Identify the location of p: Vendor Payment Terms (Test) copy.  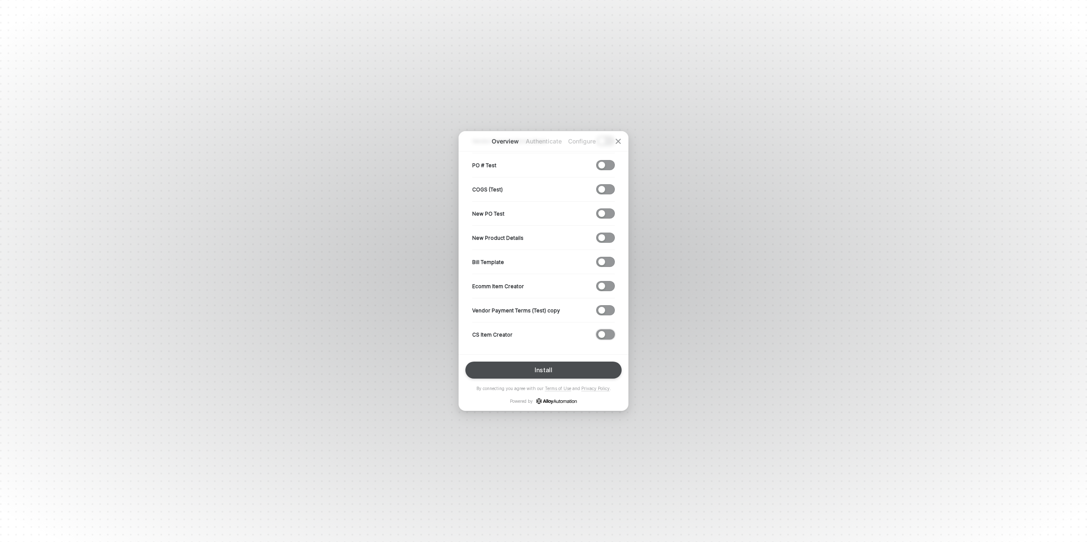
(516, 310).